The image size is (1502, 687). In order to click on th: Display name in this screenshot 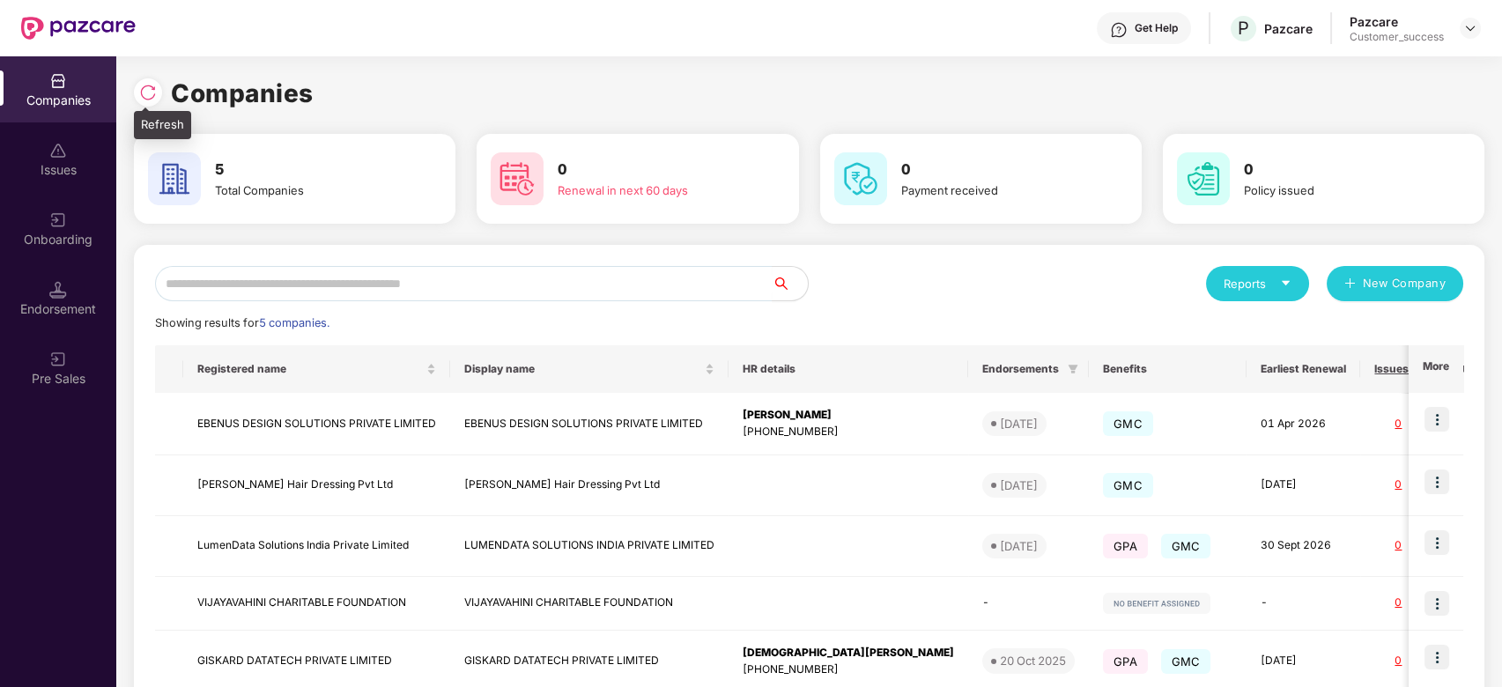, I will do `click(589, 369)`.